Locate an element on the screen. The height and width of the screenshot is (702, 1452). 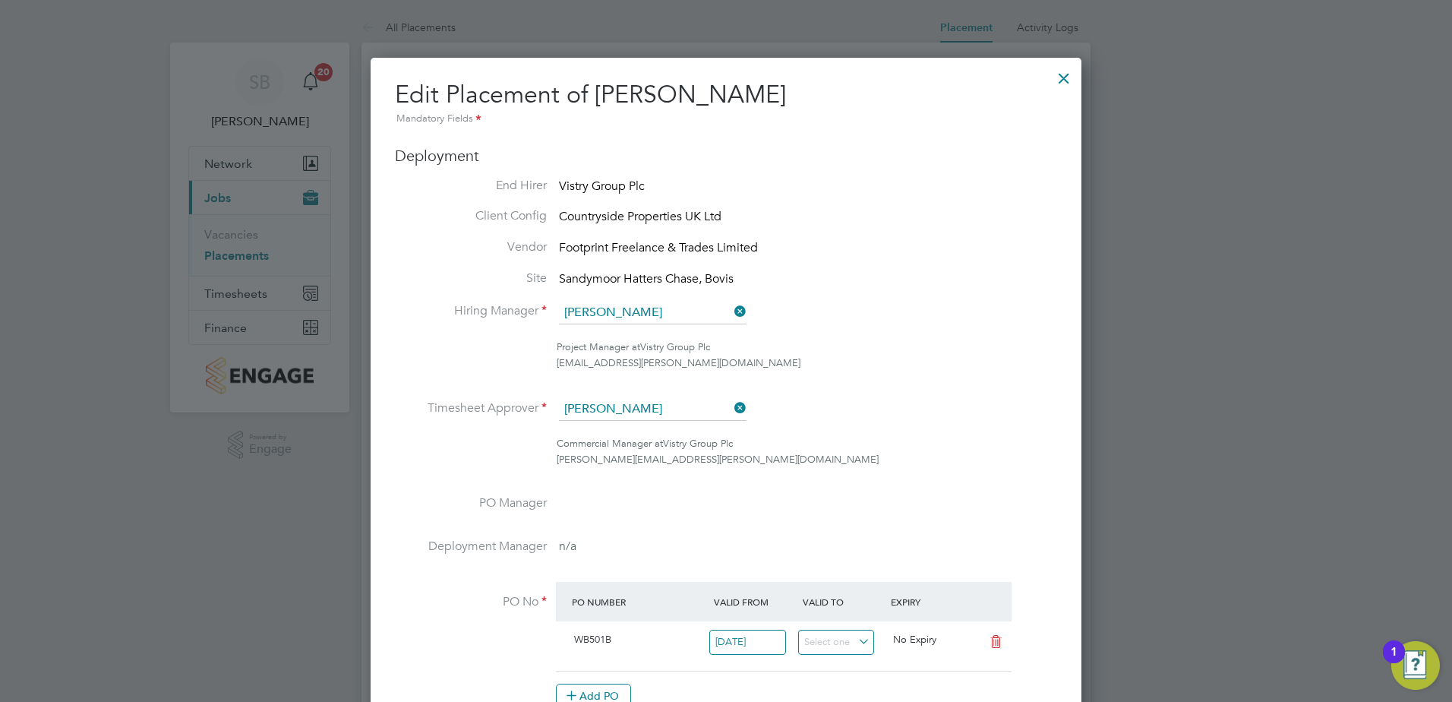
label: Deployment Manager is located at coordinates (471, 546).